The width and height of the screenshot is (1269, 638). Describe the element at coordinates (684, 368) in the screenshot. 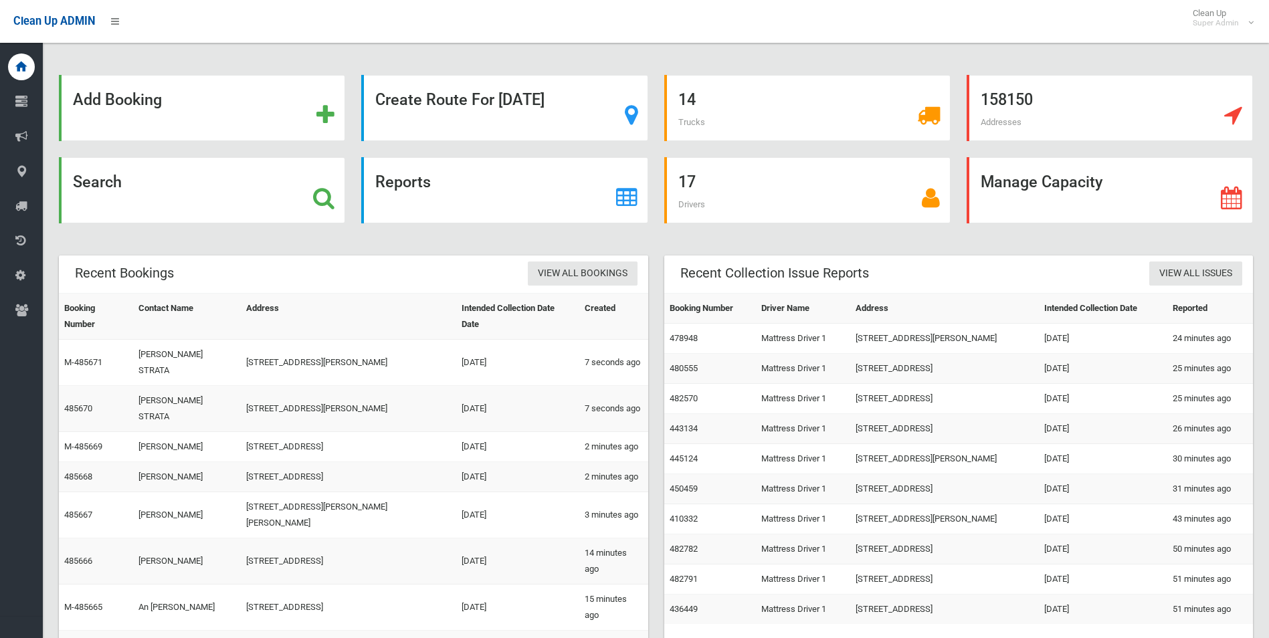

I see `a: 480555` at that location.